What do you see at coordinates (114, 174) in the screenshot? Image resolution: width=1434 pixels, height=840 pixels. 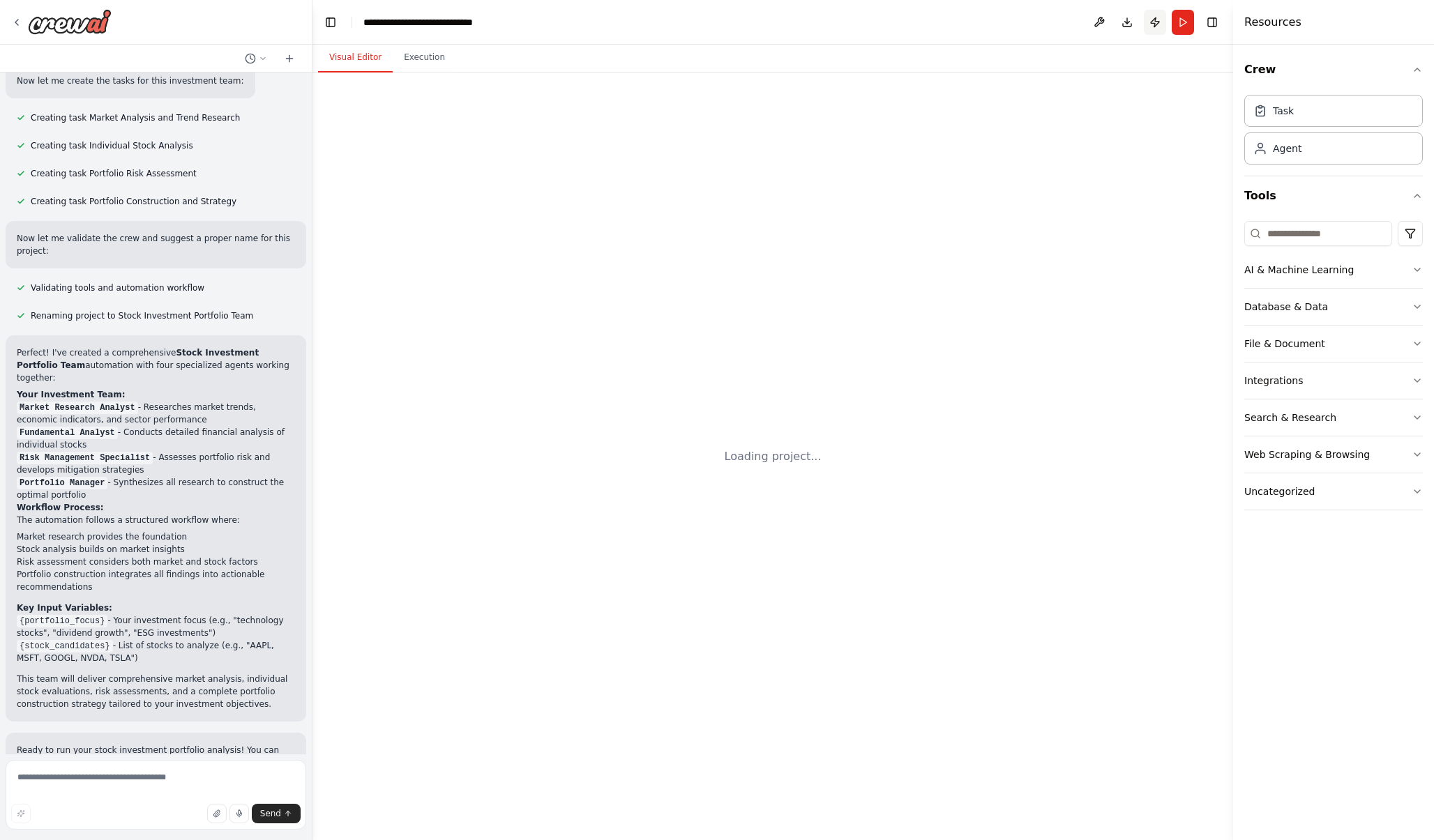 I see `span: Creating task Portfolio Risk Assessment` at bounding box center [114, 174].